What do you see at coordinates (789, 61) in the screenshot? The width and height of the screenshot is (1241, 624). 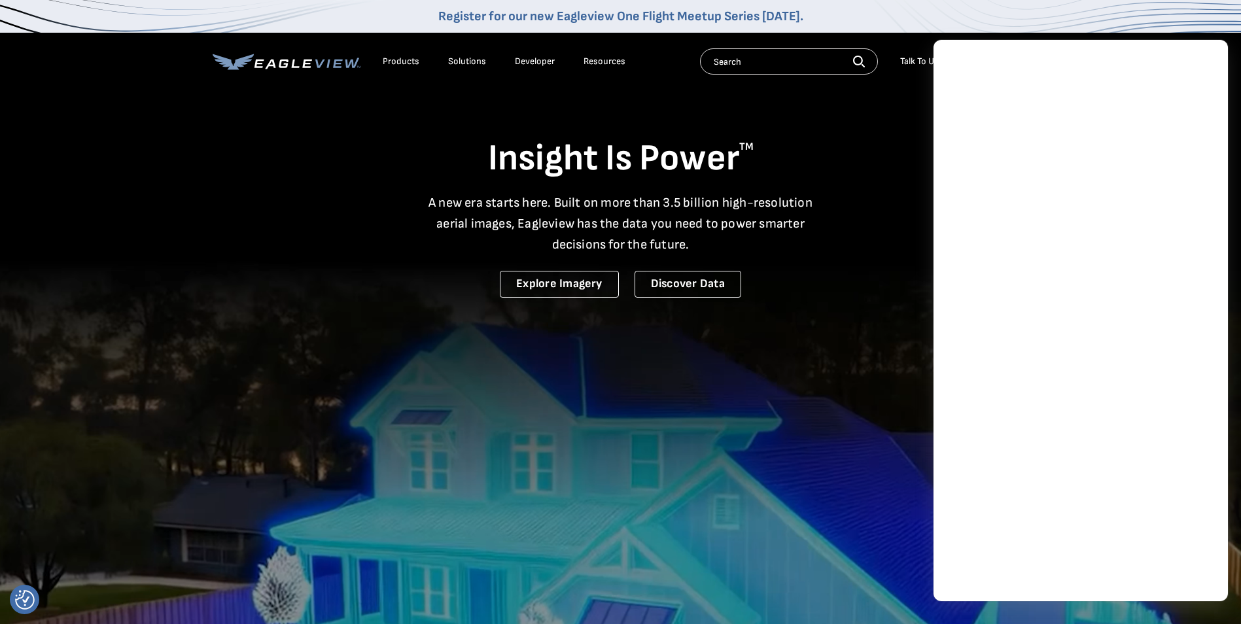 I see `input: Search` at bounding box center [789, 61].